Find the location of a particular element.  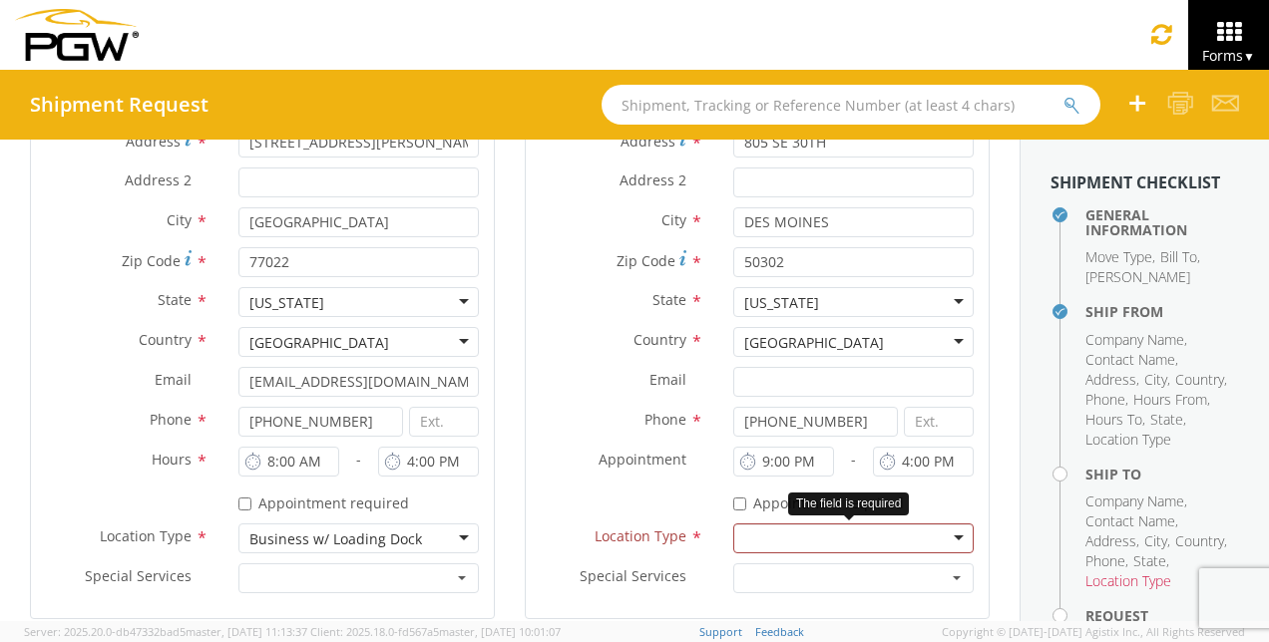

span: Hours To is located at coordinates (1113, 419).